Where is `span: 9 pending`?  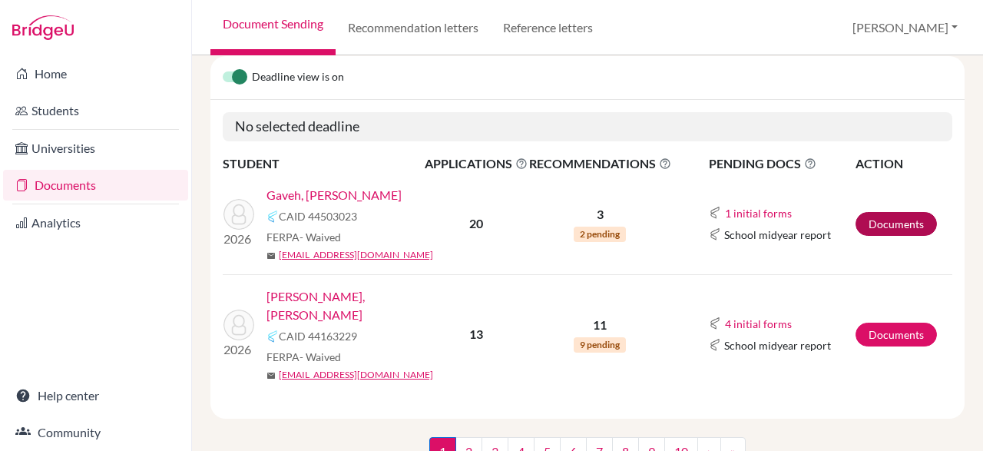
span: 9 pending is located at coordinates (600, 345).